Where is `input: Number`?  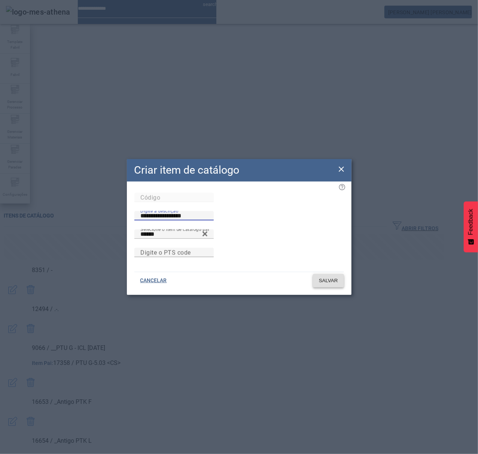 input: Number is located at coordinates (174, 234).